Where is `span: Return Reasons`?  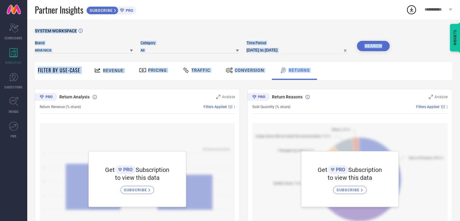
span: Return Reasons is located at coordinates (287, 97).